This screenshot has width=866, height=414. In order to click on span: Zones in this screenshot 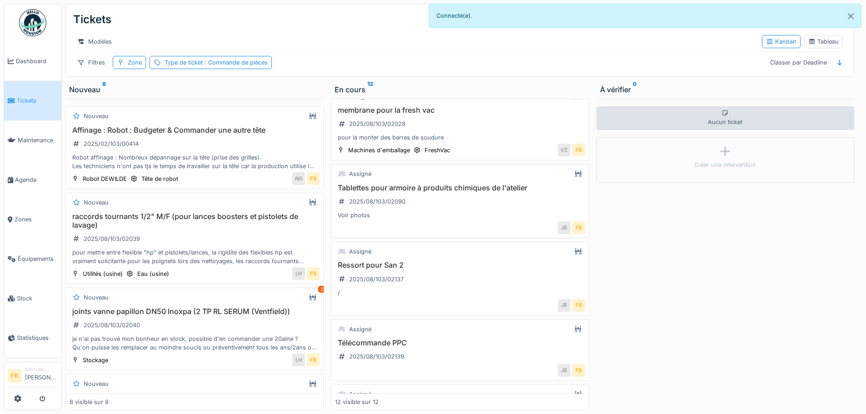, I will do `click(36, 219)`.